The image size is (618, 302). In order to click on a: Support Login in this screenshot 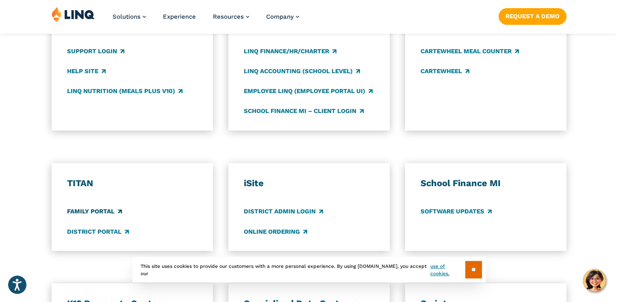, I will do `click(96, 51)`.